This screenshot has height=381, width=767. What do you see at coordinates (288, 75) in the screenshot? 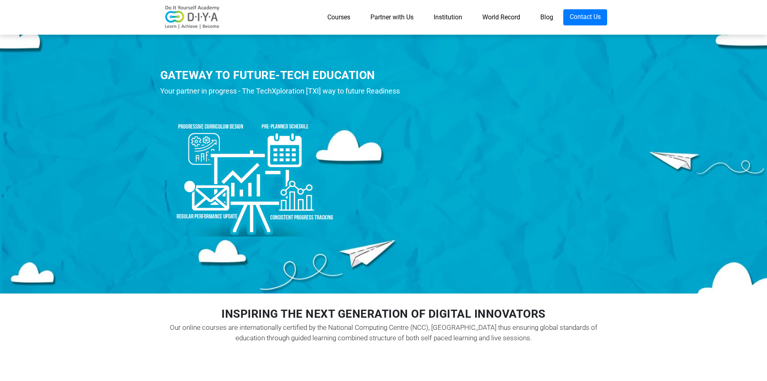
I see `div: GATEWAY TO FUTURE-TECH EDUCATION` at bounding box center [288, 75].